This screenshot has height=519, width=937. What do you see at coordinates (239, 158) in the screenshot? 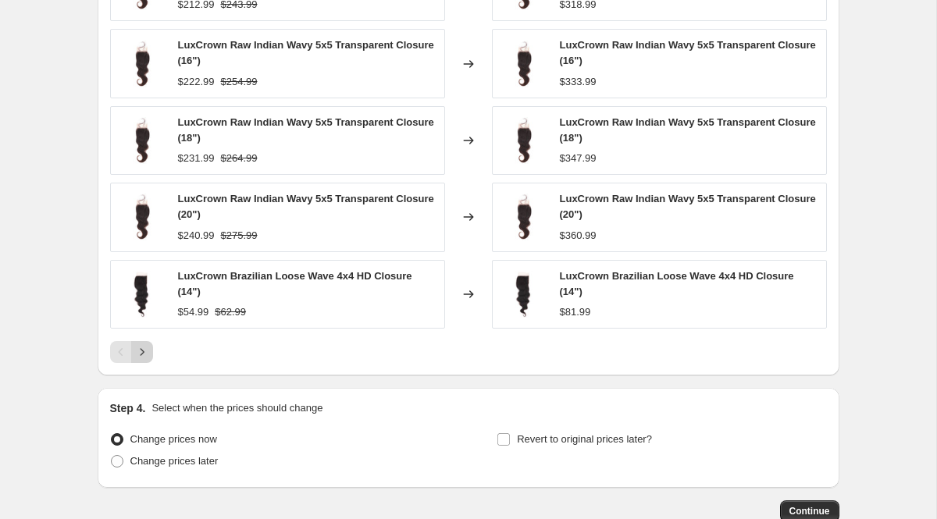
I see `strike: $264.99` at bounding box center [239, 158].